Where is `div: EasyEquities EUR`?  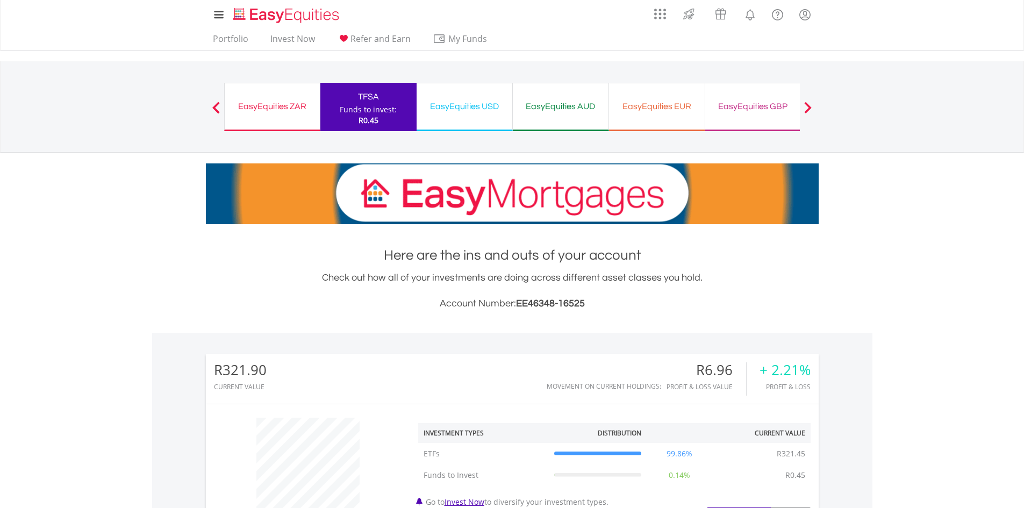 div: EasyEquities EUR is located at coordinates (657, 106).